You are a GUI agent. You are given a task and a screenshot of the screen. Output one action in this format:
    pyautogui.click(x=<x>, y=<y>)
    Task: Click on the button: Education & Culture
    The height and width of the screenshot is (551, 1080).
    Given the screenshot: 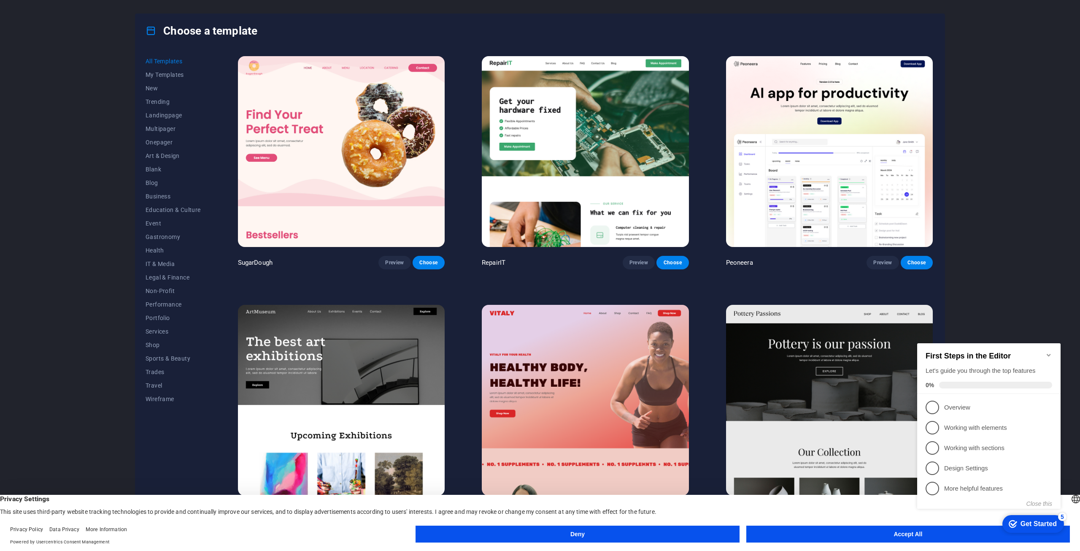 What is the action you would take?
    pyautogui.click(x=173, y=210)
    